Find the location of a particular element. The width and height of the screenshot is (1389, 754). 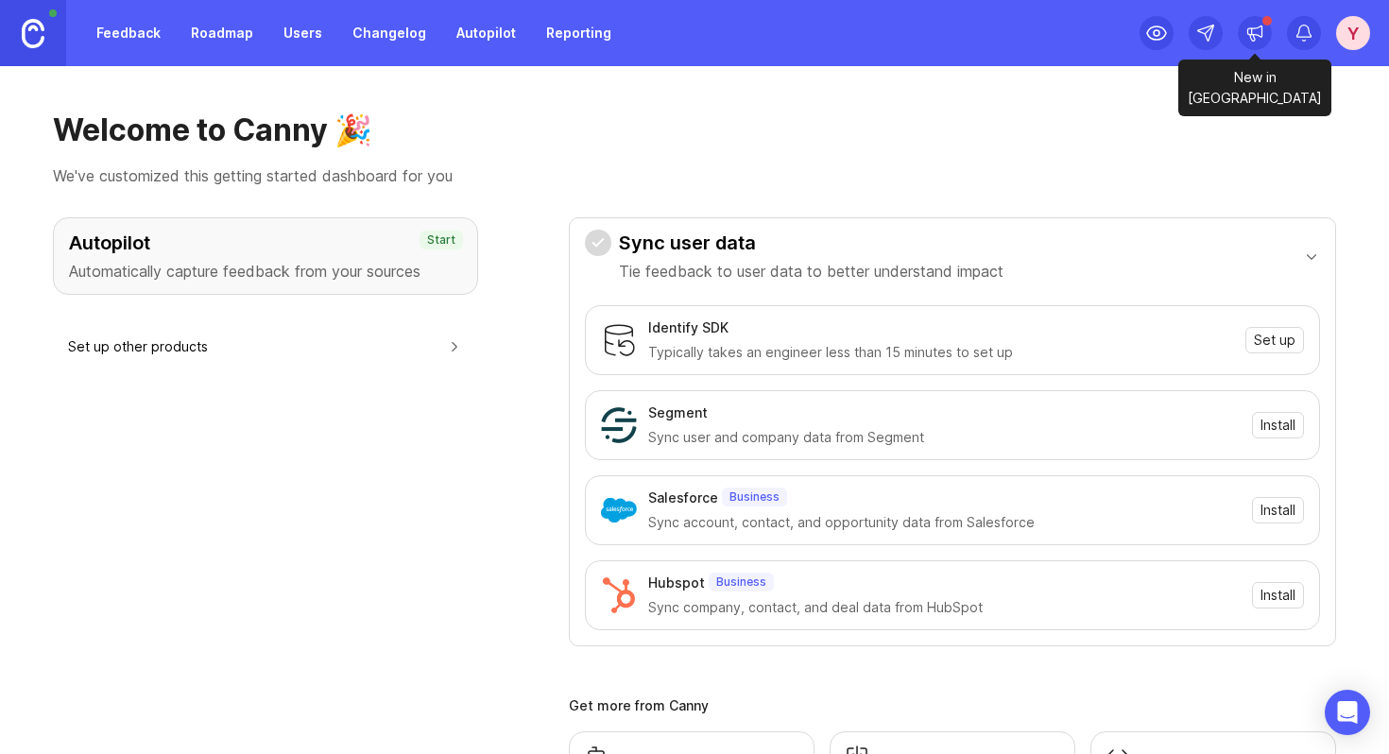

a: Users is located at coordinates (302, 33).